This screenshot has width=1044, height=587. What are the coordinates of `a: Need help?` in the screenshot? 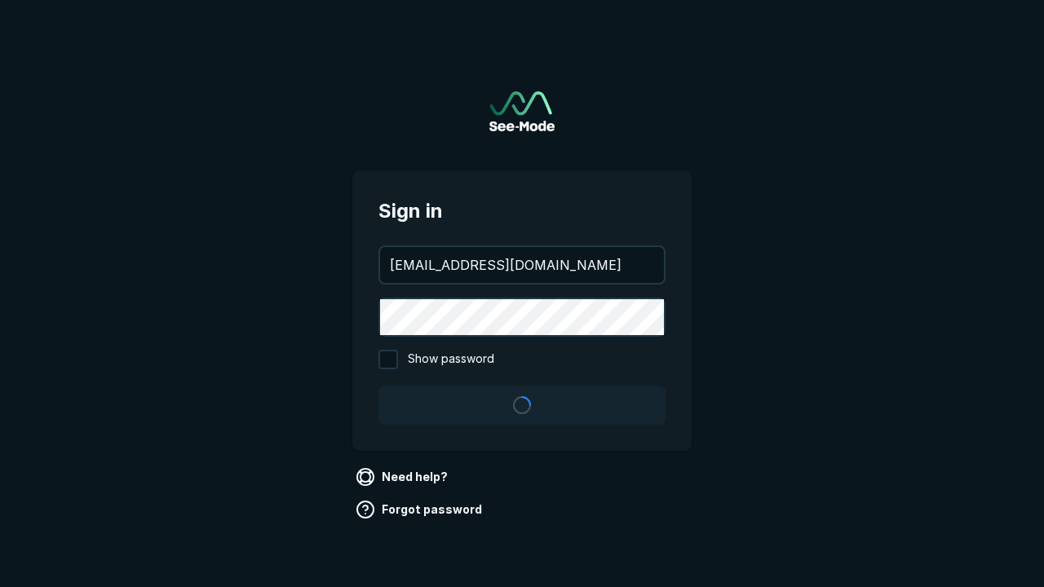 It's located at (403, 477).